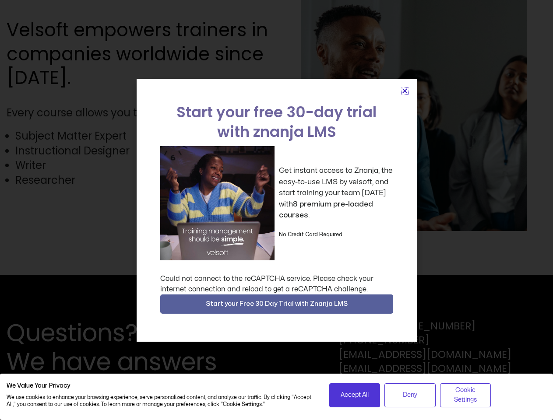 This screenshot has height=420, width=553. I want to click on img: a woman sitting at her laptop dancing, so click(217, 203).